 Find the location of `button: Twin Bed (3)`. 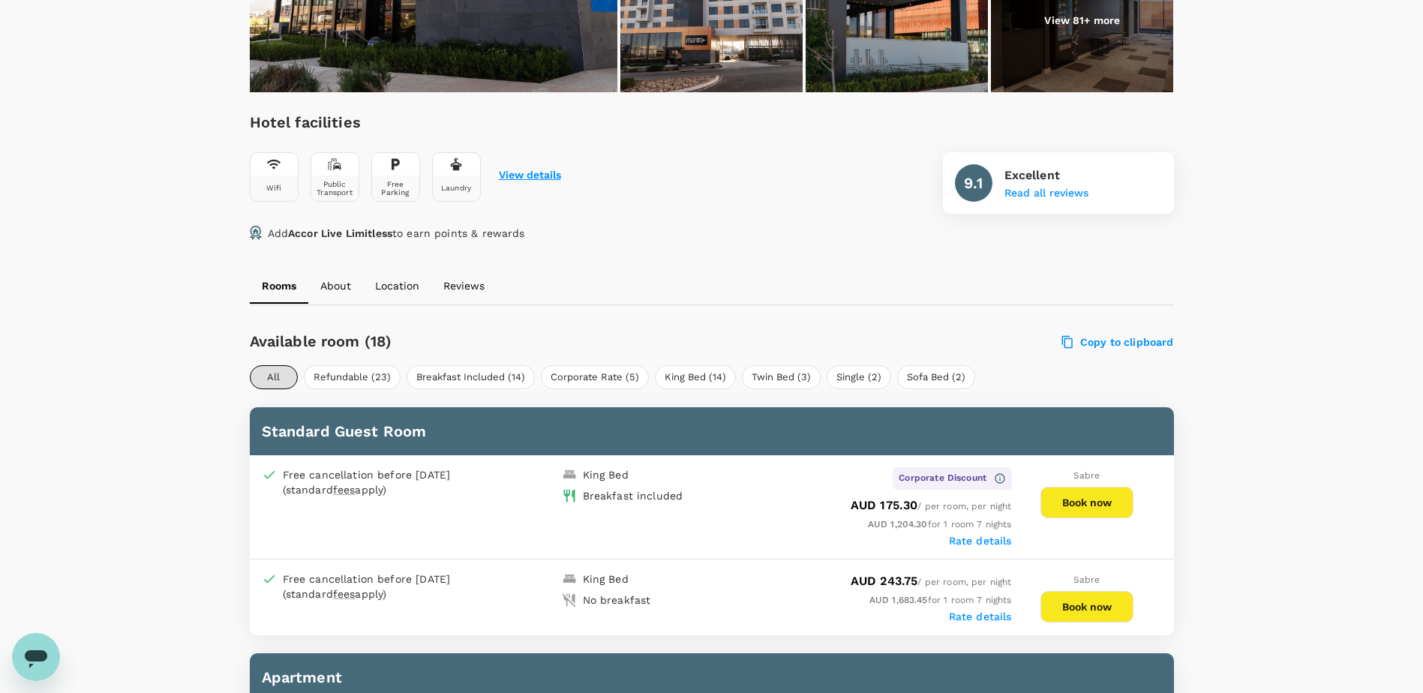

button: Twin Bed (3) is located at coordinates (781, 377).